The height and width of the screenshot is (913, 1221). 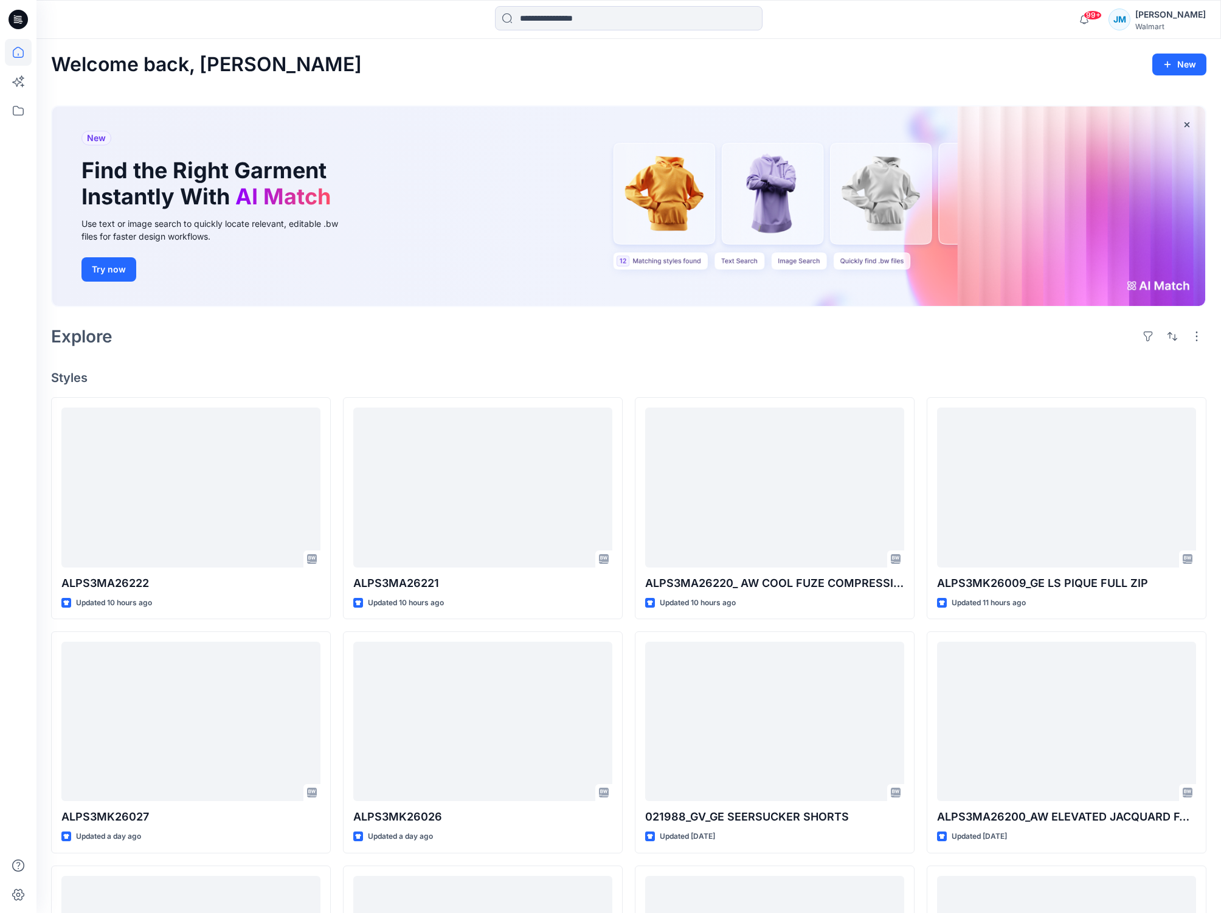 What do you see at coordinates (191, 583) in the screenshot?
I see `p: ALPS3MA26222` at bounding box center [191, 583].